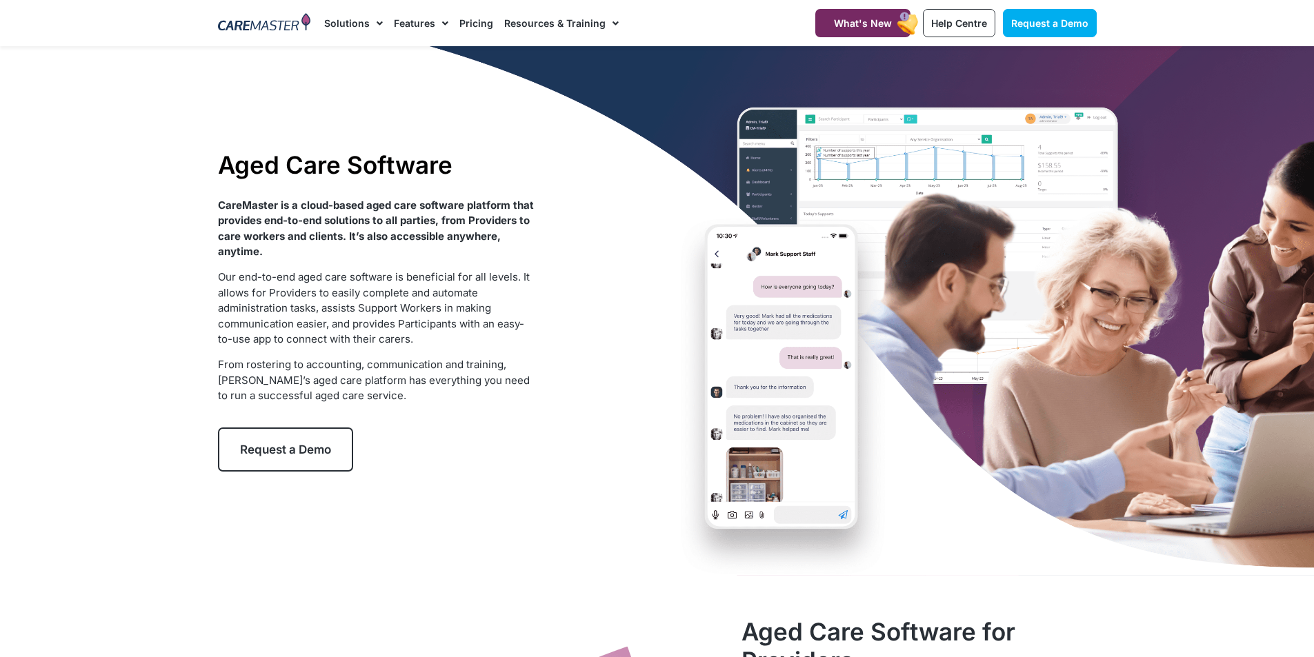 The image size is (1314, 657). Describe the element at coordinates (863, 23) in the screenshot. I see `span: What's New` at that location.